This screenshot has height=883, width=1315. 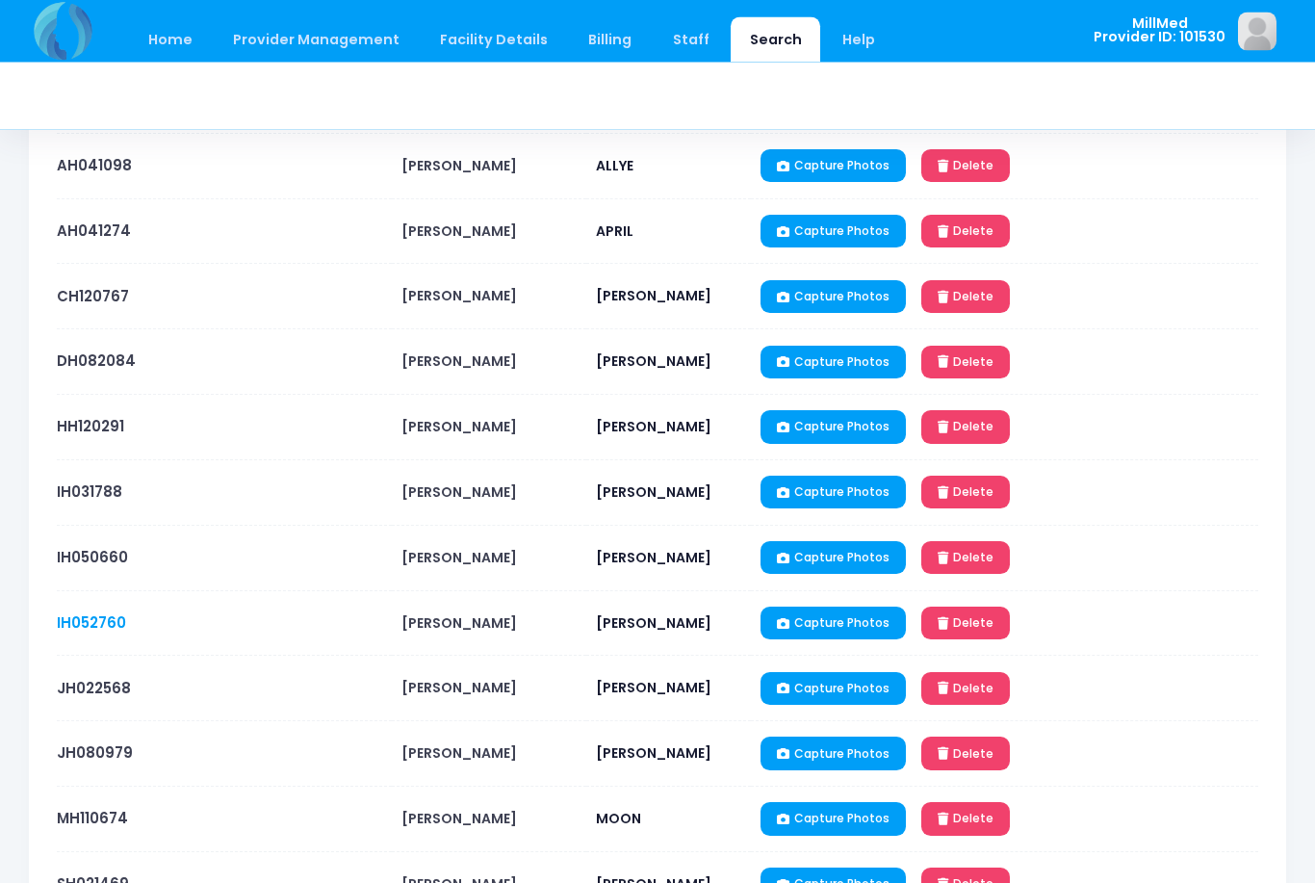 I want to click on a: MH110674, so click(x=92, y=818).